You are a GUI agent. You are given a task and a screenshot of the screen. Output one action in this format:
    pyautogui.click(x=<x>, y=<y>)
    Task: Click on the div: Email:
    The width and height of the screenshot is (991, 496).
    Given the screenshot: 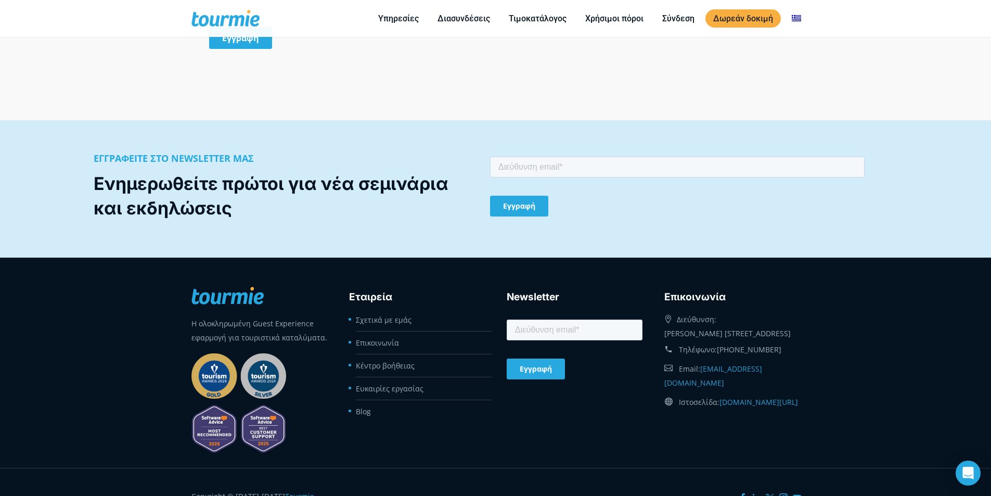 What is the action you would take?
    pyautogui.click(x=732, y=376)
    